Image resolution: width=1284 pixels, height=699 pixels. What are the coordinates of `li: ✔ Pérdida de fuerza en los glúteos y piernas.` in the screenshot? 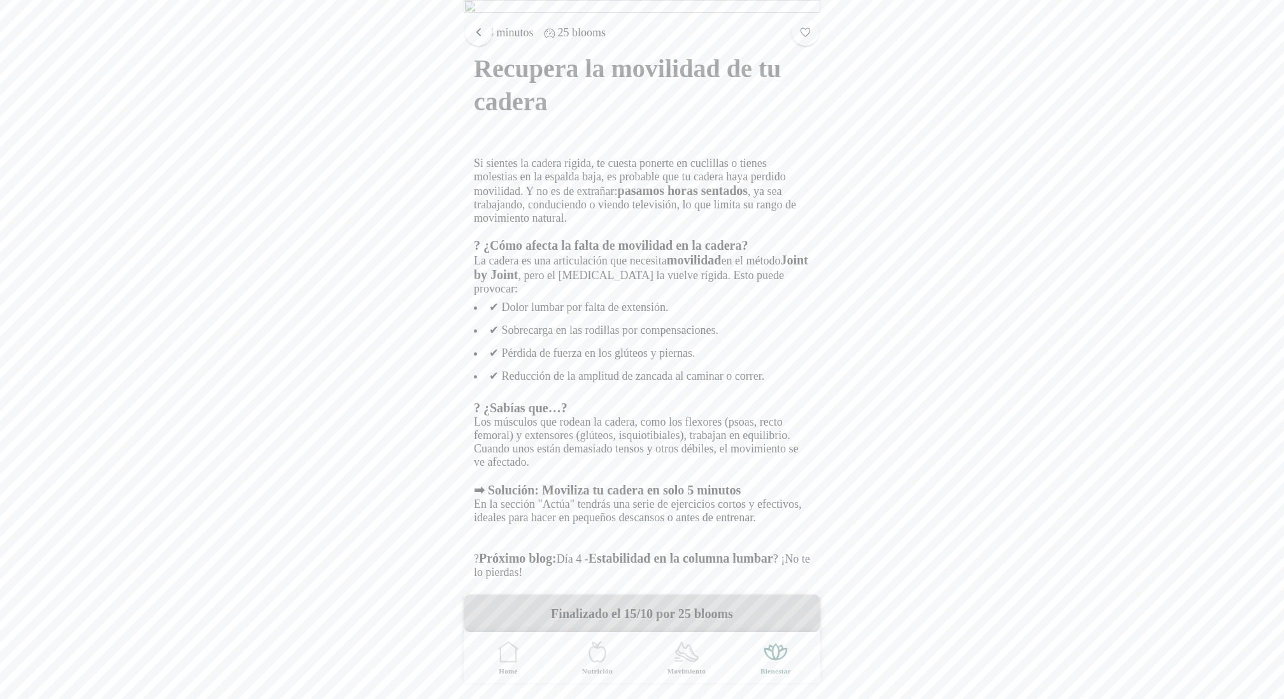 It's located at (642, 353).